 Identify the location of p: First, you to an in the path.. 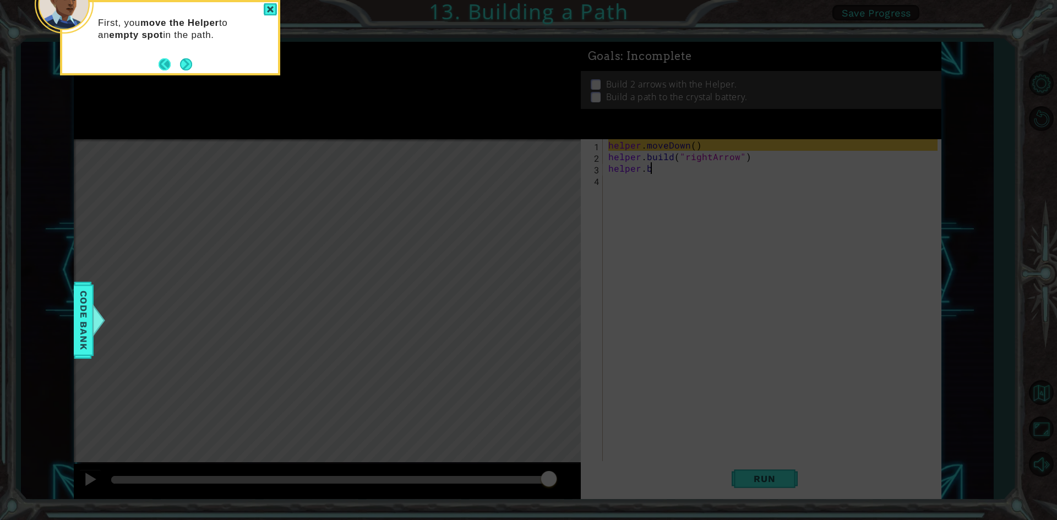
(184, 29).